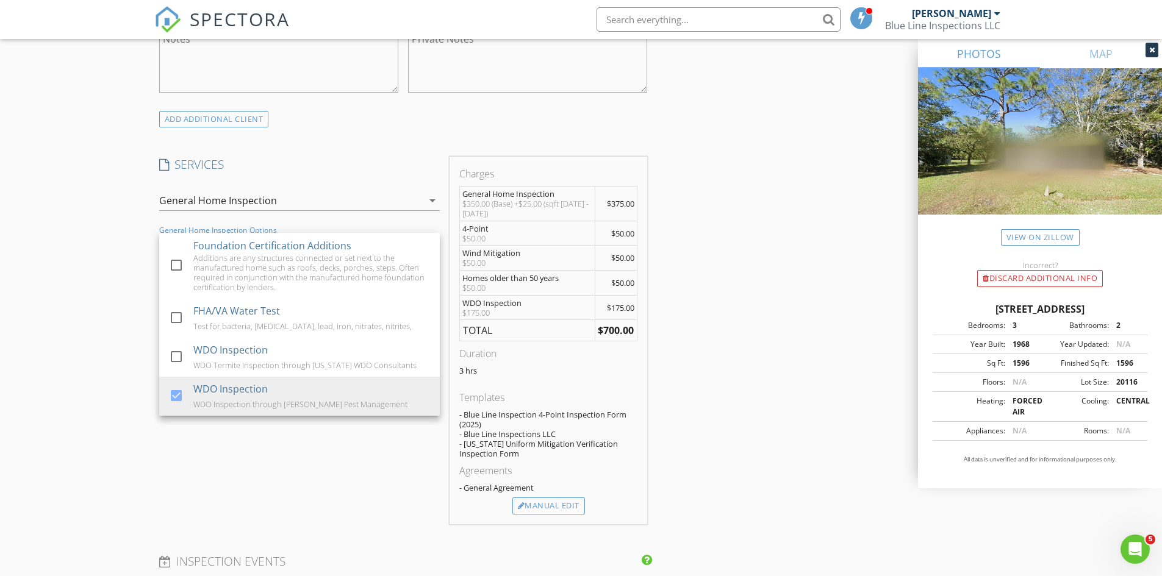 Image resolution: width=1162 pixels, height=576 pixels. I want to click on div: Heating:, so click(971, 407).